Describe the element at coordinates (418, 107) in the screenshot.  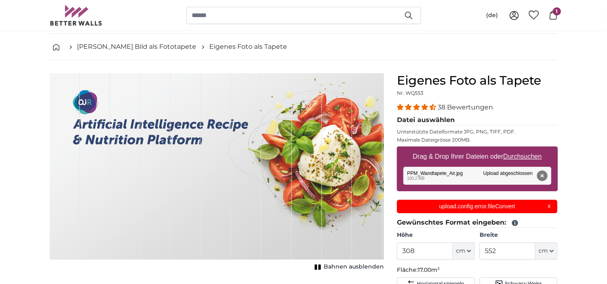
I see `span: 4.34 stars` at that location.